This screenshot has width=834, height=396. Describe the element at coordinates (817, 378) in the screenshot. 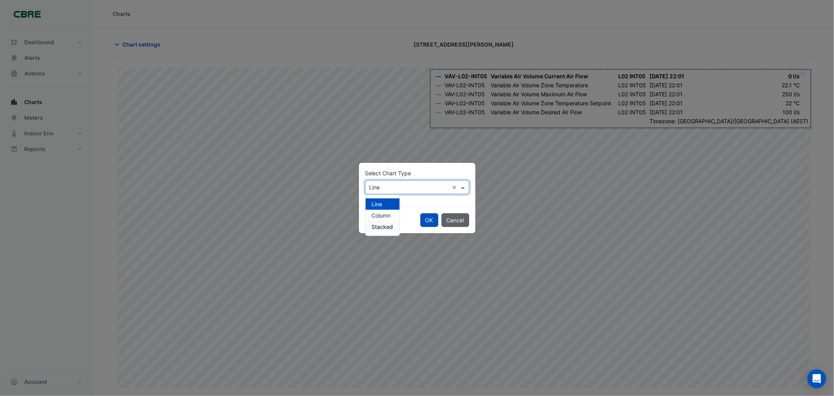

I see `div: Open Intercom Messenger` at that location.